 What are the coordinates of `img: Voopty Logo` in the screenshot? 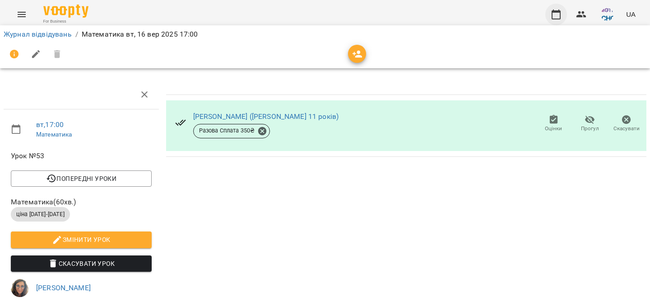 It's located at (66, 11).